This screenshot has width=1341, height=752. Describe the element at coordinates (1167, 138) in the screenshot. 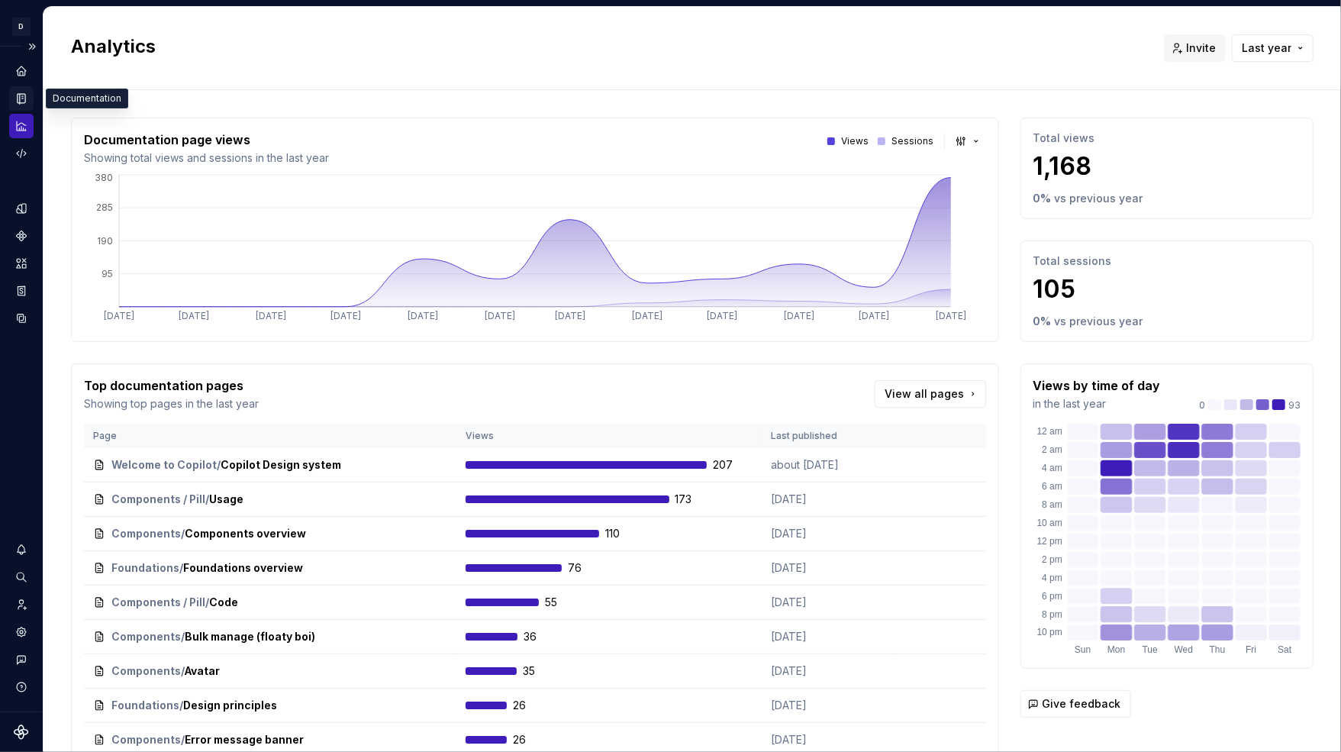

I see `p: Total views` at that location.